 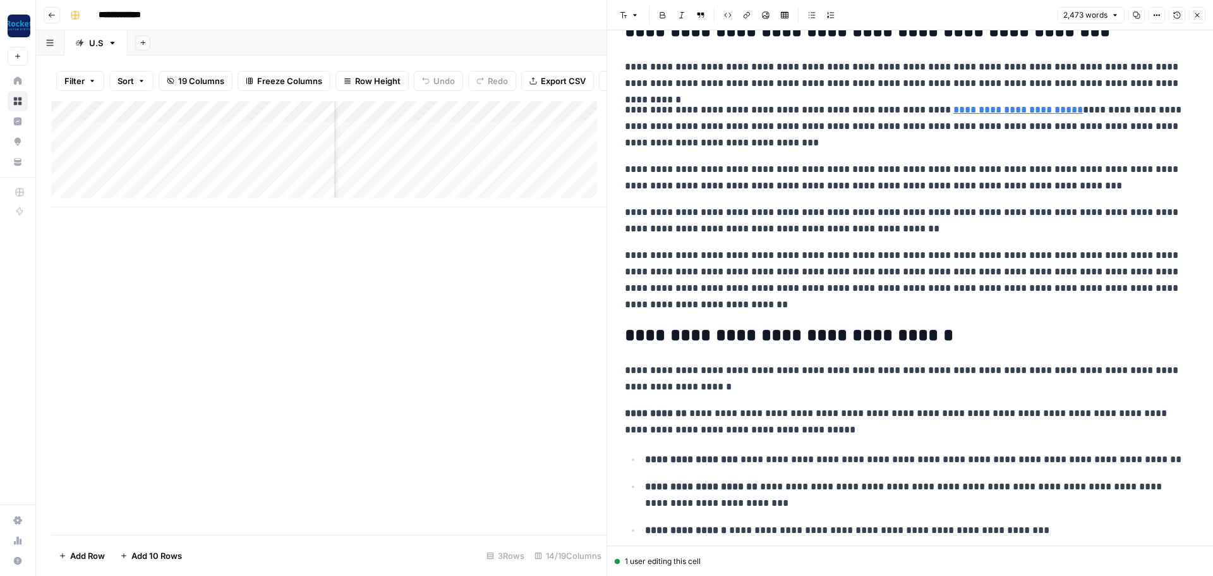 What do you see at coordinates (284, 81) in the screenshot?
I see `button: Freeze Columns` at bounding box center [284, 81].